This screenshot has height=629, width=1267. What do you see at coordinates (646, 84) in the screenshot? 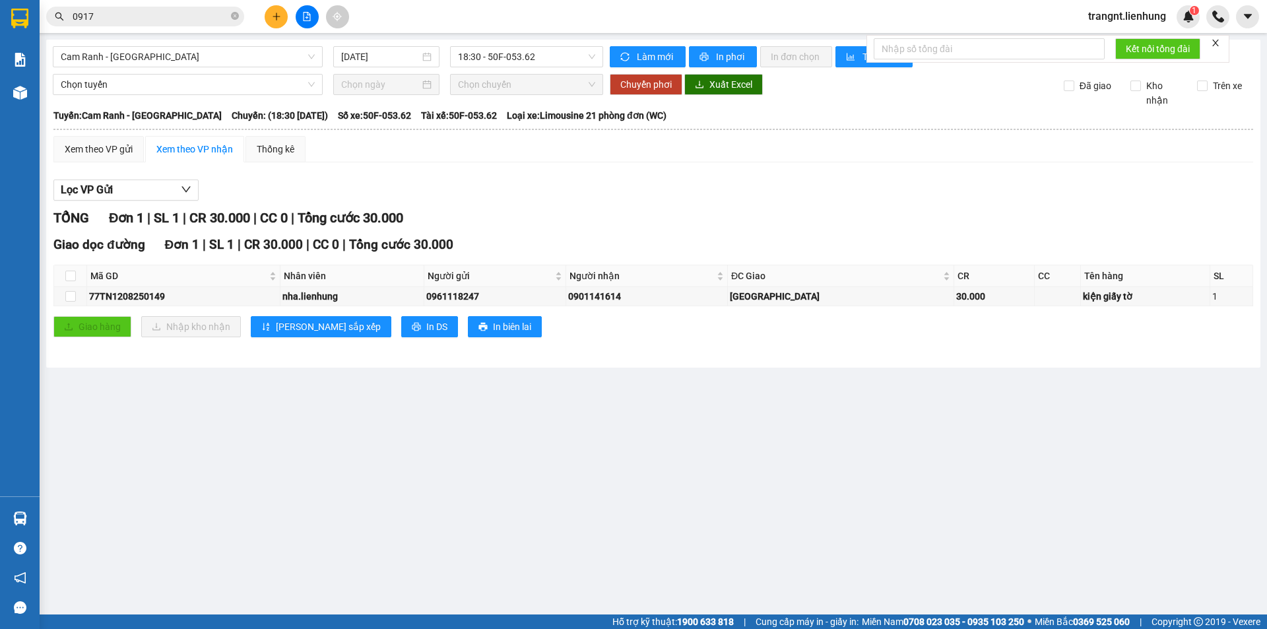
I see `button: Chuyển phơi` at bounding box center [646, 84].